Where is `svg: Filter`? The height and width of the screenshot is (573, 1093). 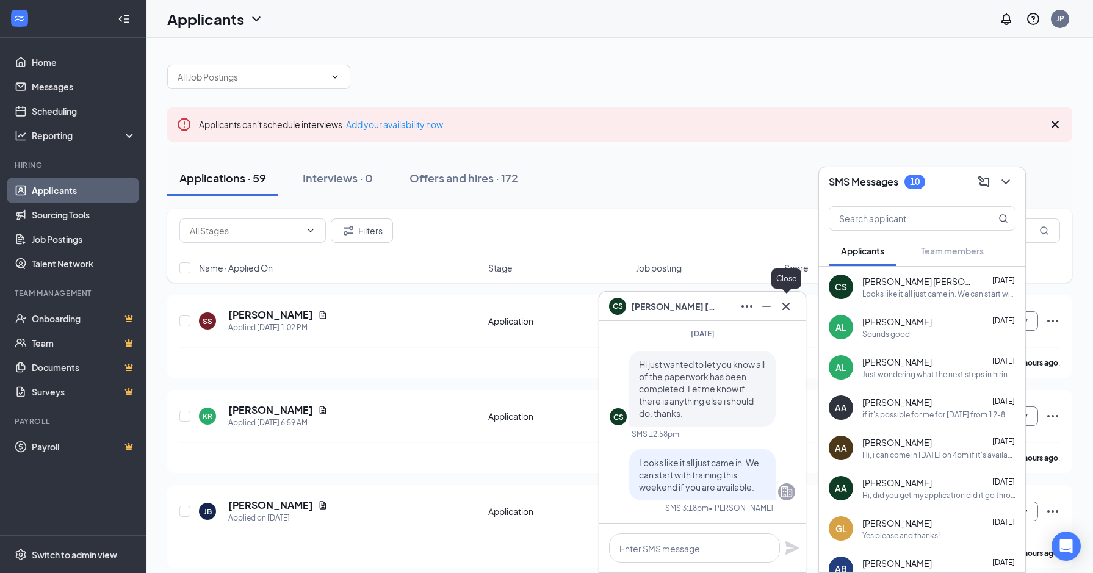 svg: Filter is located at coordinates (348, 231).